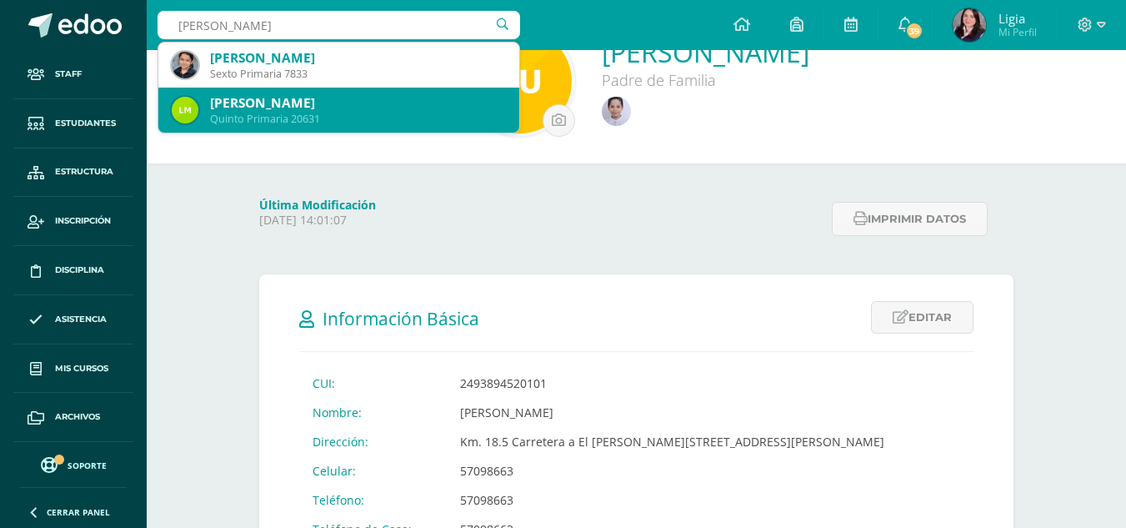  Describe the element at coordinates (87, 465) in the screenshot. I see `span: Soporte` at that location.